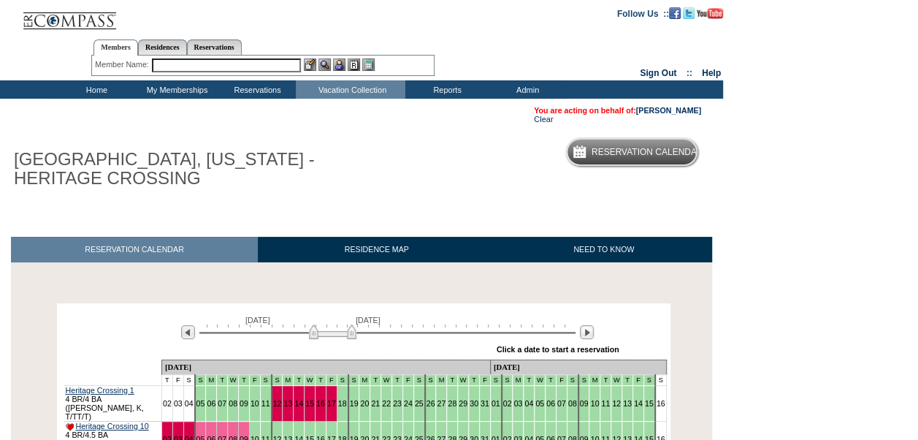 Image resolution: width=918 pixels, height=440 pixels. I want to click on a: 09, so click(244, 403).